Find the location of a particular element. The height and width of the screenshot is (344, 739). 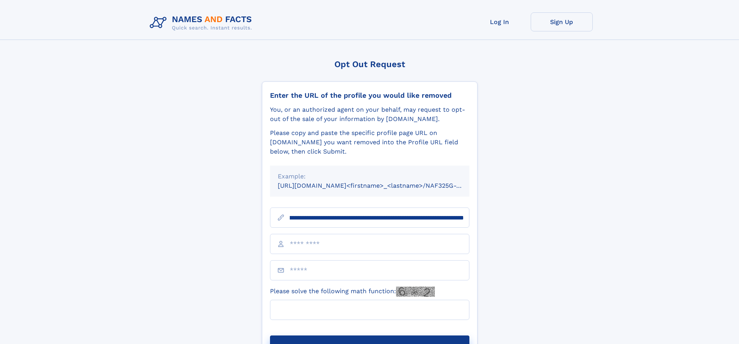

img: Logo Names and Facts is located at coordinates (203, 23).